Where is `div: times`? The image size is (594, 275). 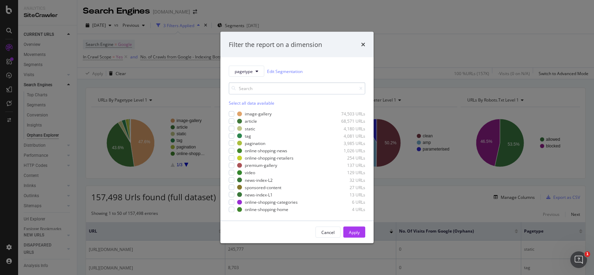
div: times is located at coordinates (363, 45).